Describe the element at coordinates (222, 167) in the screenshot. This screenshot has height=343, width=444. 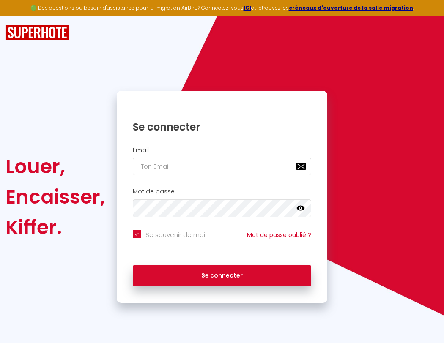
I see `input: Ton Email` at that location.